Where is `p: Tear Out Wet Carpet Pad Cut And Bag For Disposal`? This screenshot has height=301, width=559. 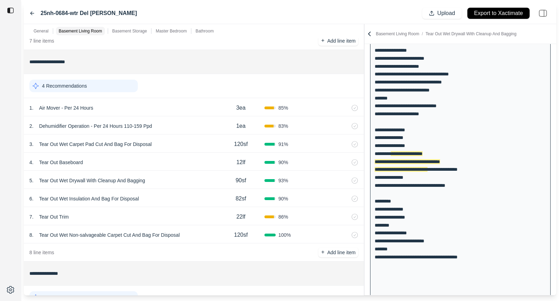
p: Tear Out Wet Carpet Pad Cut And Bag For Disposal is located at coordinates (95, 144).